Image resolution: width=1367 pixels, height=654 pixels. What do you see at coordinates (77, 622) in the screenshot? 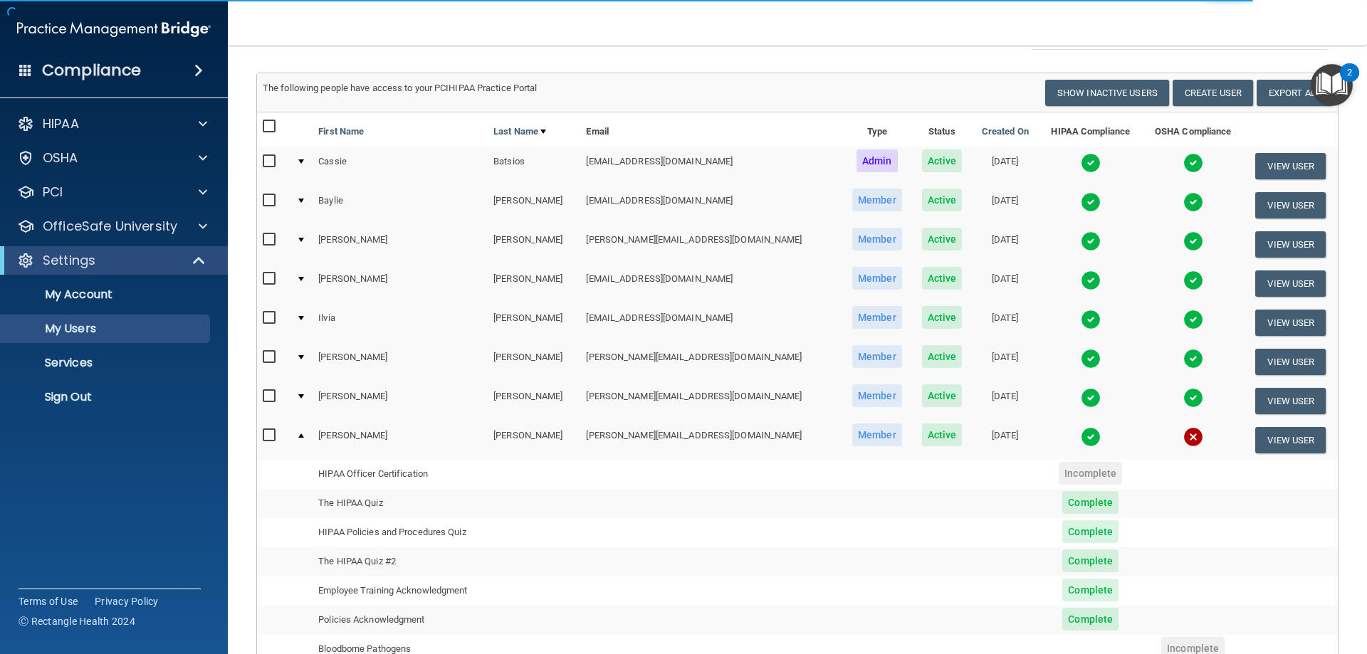
I see `span: Ⓒ Rectangle Health 2024` at bounding box center [77, 622].